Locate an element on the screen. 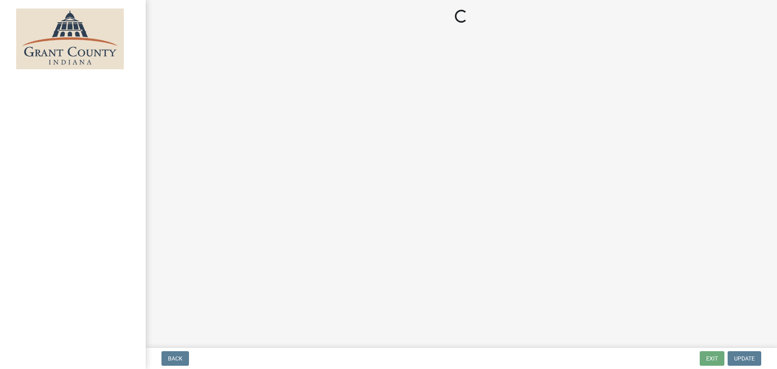  span: Back is located at coordinates (175, 358).